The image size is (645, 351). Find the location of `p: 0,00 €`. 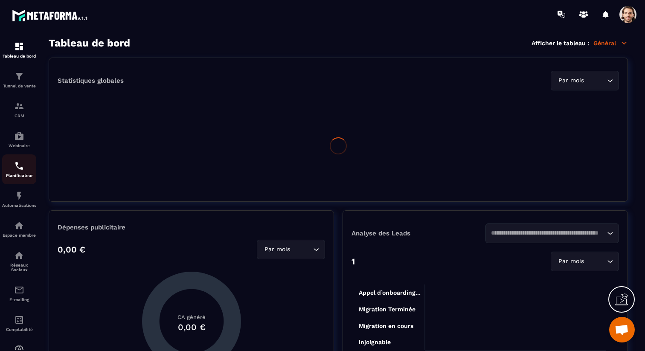

p: 0,00 € is located at coordinates (71, 250).